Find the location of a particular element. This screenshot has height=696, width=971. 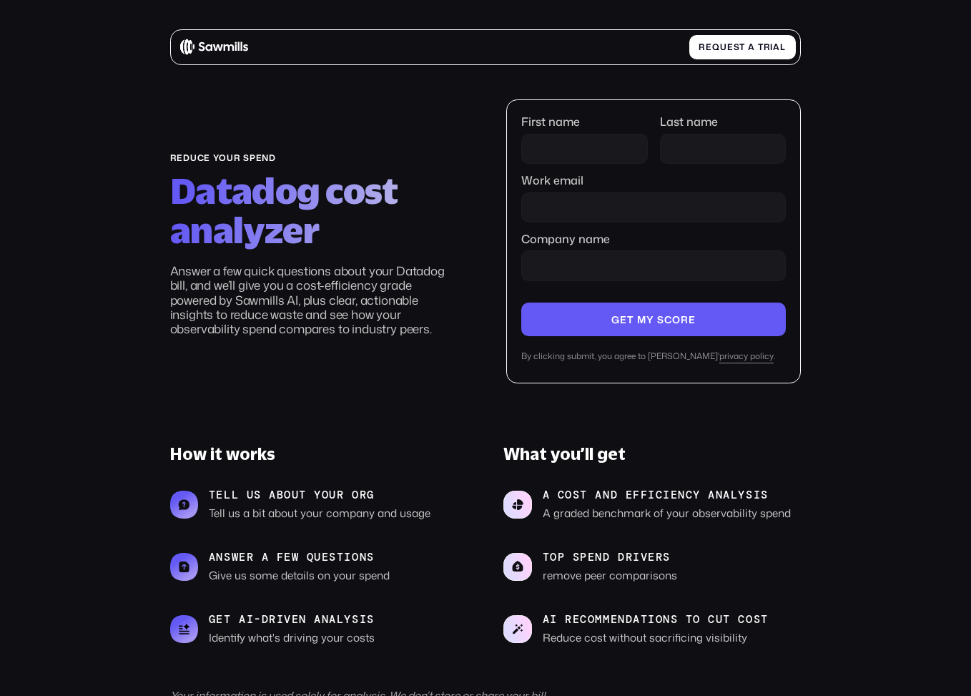

h3: What you’ll get is located at coordinates (652, 454).